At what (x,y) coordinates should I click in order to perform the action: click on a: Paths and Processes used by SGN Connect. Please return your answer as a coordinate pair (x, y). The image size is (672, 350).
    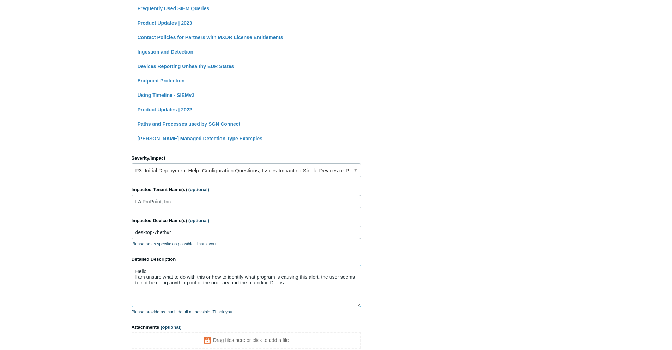
    Looking at the image, I should click on (189, 124).